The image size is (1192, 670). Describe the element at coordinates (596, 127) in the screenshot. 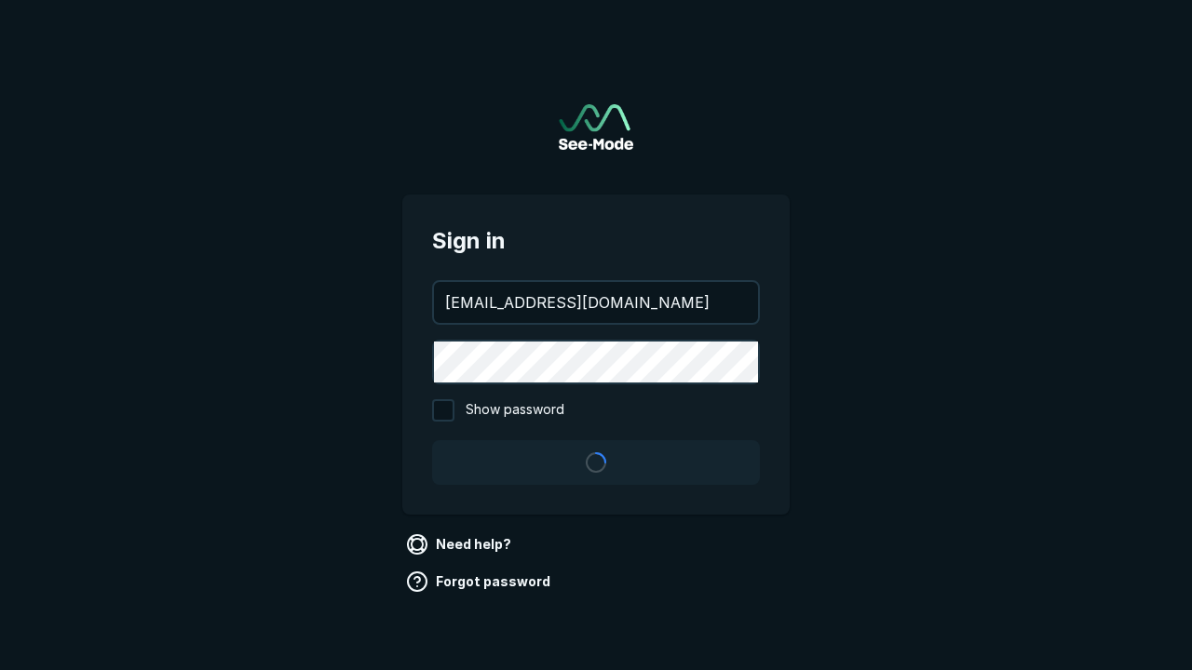

I see `img: See-Mode Logo` at that location.